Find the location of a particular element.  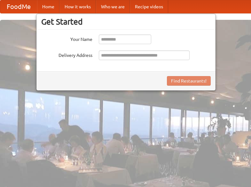

a: Recipe videos is located at coordinates (149, 7).